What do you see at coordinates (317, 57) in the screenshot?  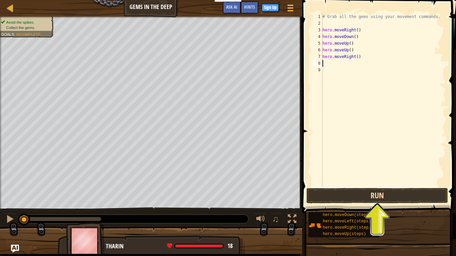 I see `div: 7` at bounding box center [317, 57].